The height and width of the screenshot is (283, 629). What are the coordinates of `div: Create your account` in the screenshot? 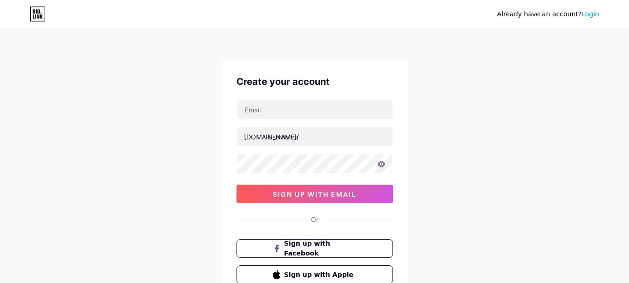 It's located at (315, 81).